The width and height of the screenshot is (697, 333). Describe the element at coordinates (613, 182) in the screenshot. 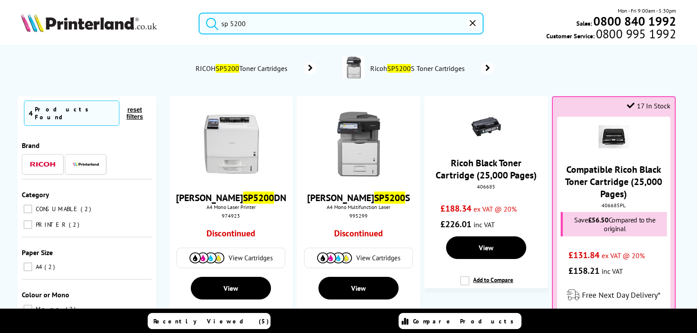

I see `a: Compatible Ricoh Black Toner Cartridge (25,000 Pages)` at that location.